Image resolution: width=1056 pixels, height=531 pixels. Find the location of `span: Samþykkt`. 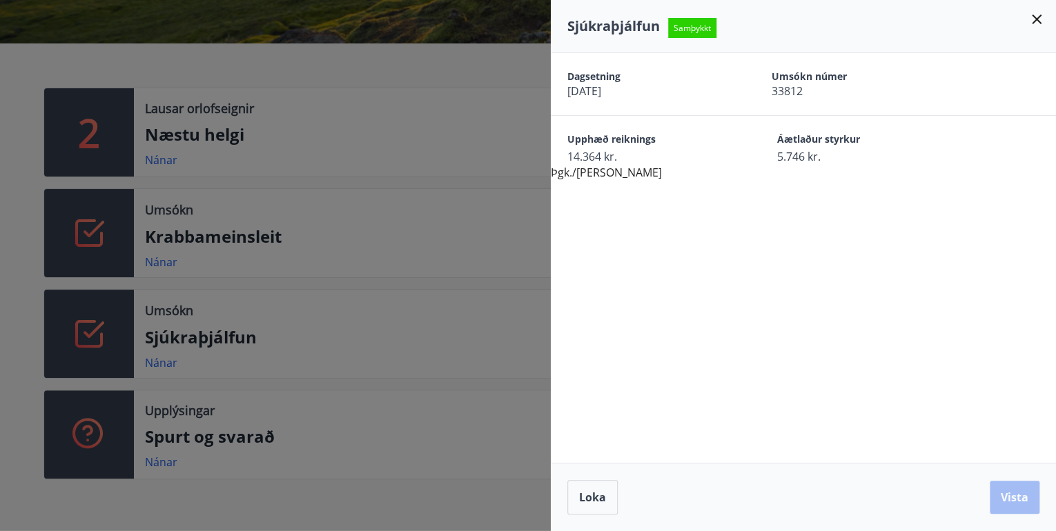

span: Samþykkt is located at coordinates (692, 28).